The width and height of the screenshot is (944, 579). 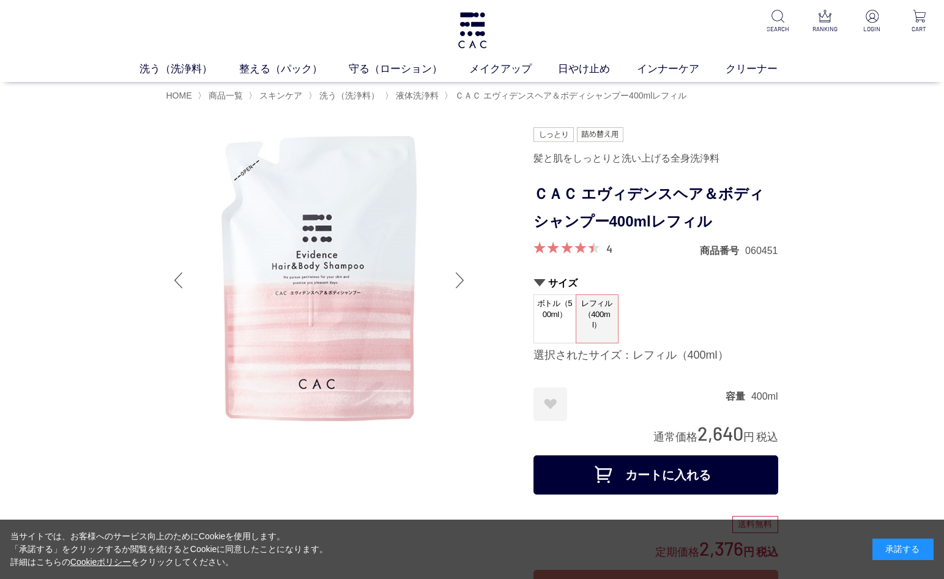 What do you see at coordinates (778, 29) in the screenshot?
I see `p: SEARCH` at bounding box center [778, 29].